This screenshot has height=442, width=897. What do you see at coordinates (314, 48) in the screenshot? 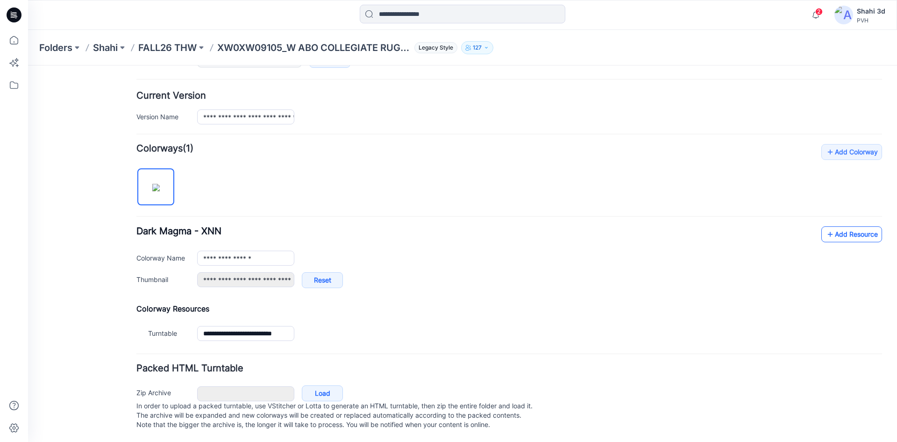
I see `p: XW0XW09105_W ABO COLLEGIATE RUGBY STP CNK_PROTO_V01` at bounding box center [314, 48].